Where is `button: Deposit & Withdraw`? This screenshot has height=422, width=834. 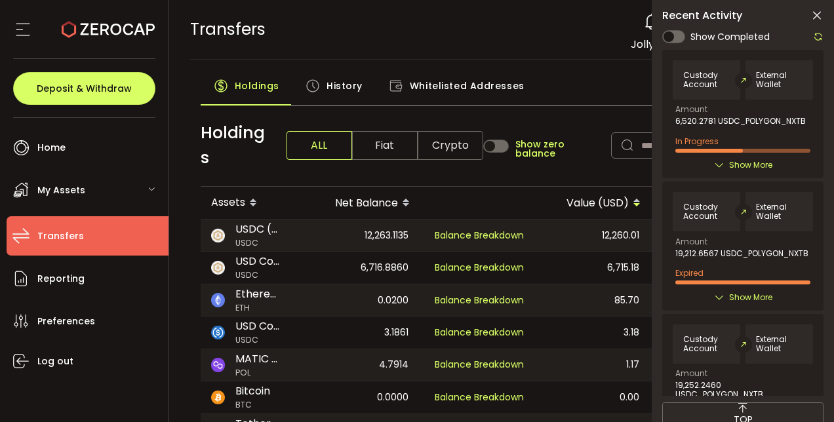
button: Deposit & Withdraw is located at coordinates (84, 89).